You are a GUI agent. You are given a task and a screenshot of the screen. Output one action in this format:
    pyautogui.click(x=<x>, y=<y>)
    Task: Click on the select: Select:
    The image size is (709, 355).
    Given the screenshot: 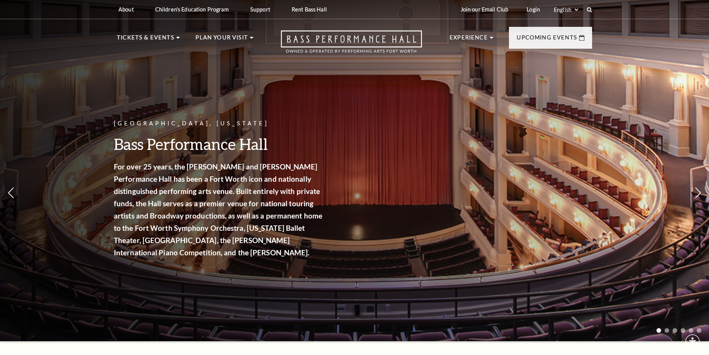 What is the action you would take?
    pyautogui.click(x=566, y=10)
    